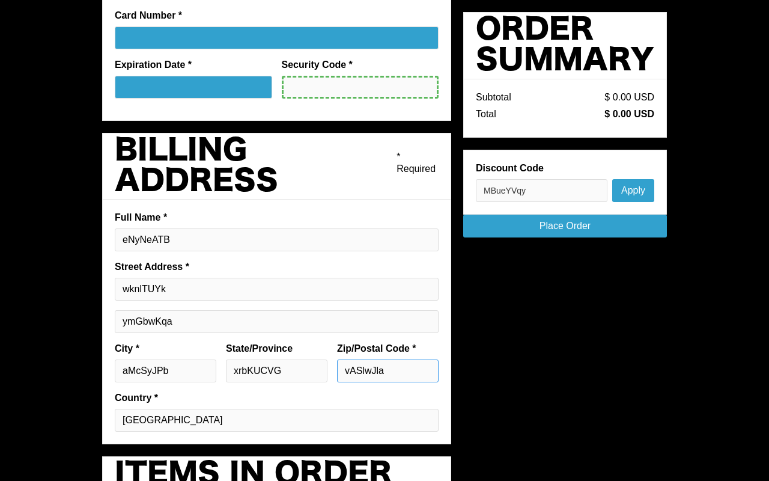 The height and width of the screenshot is (481, 769). What do you see at coordinates (165, 348) in the screenshot?
I see `label: City *` at bounding box center [165, 348].